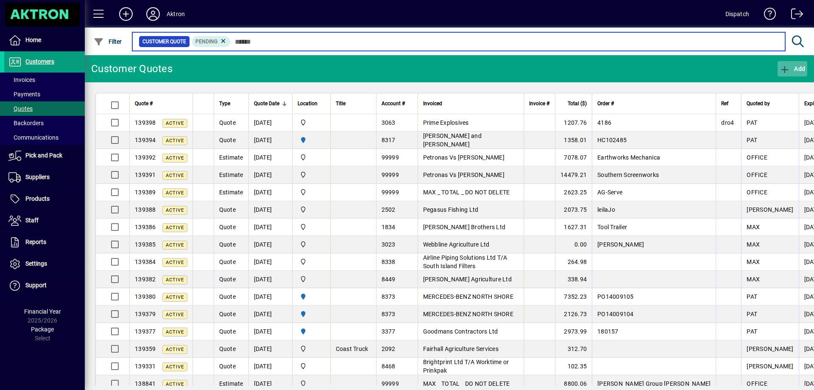 The width and height of the screenshot is (814, 390). I want to click on td: 264.98, so click(573, 262).